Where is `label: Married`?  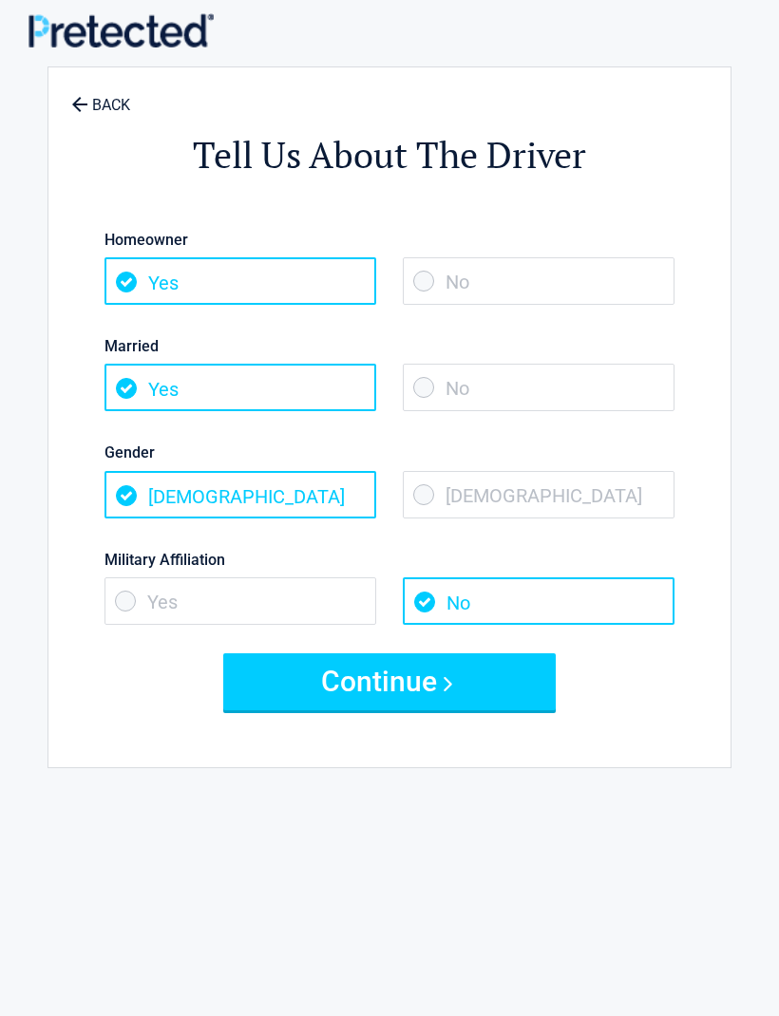 label: Married is located at coordinates (389, 346).